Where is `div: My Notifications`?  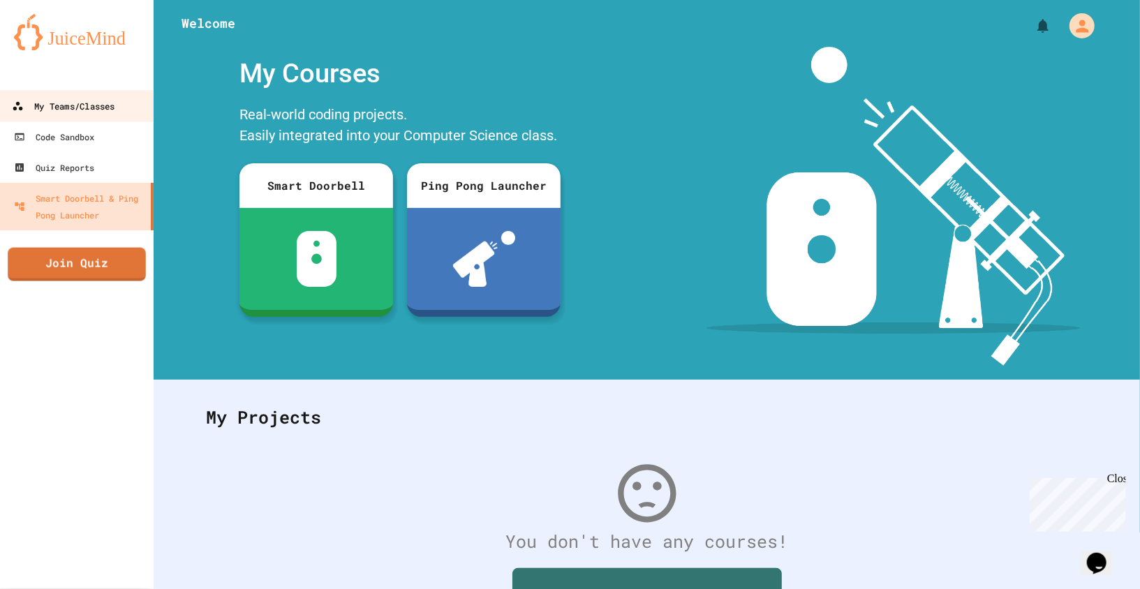 div: My Notifications is located at coordinates (1032, 26).